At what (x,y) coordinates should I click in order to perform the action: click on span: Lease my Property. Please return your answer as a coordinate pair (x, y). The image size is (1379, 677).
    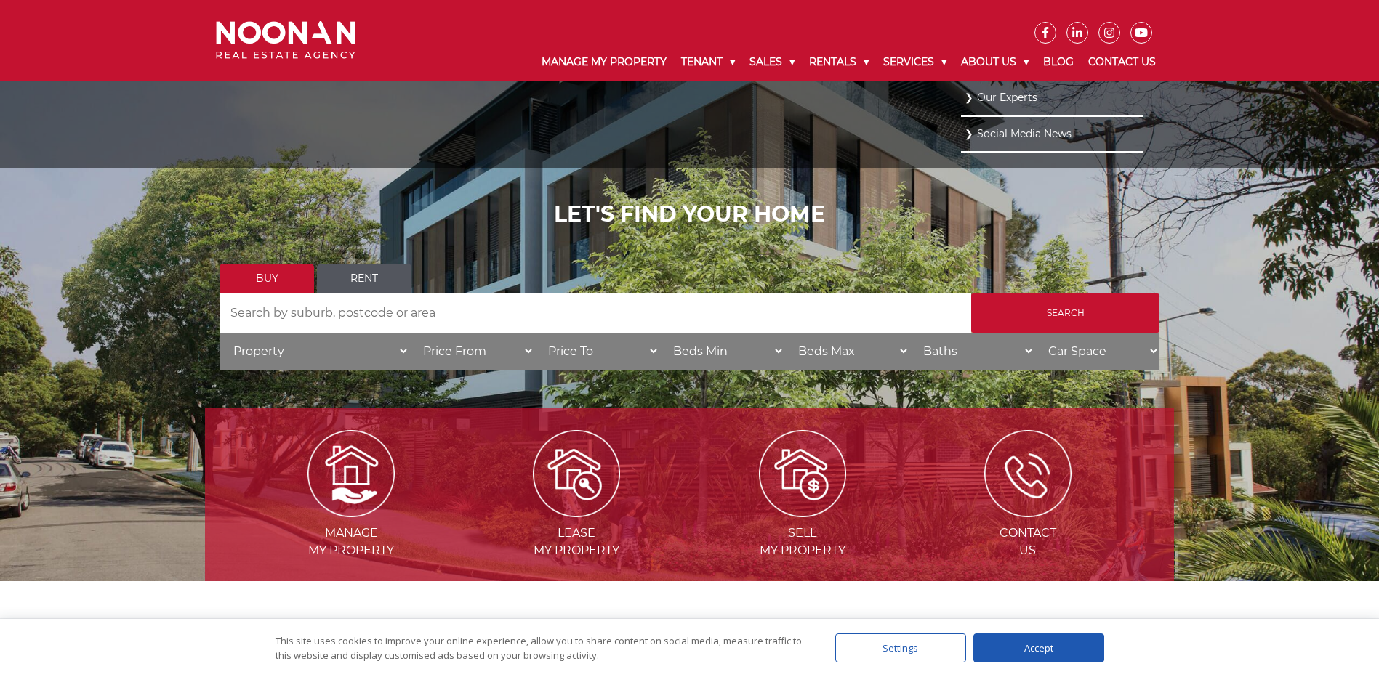
    Looking at the image, I should click on (576, 542).